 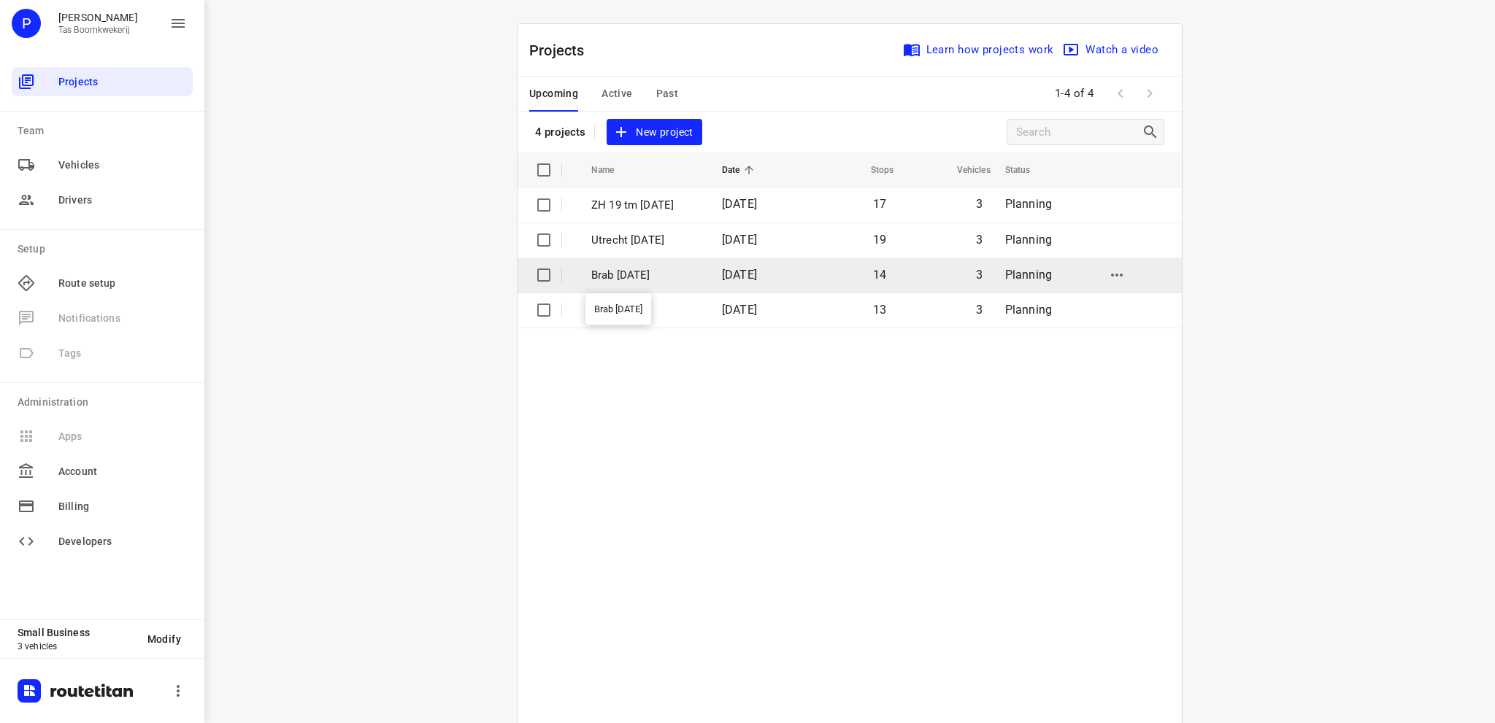 I want to click on div: Account, so click(x=102, y=472).